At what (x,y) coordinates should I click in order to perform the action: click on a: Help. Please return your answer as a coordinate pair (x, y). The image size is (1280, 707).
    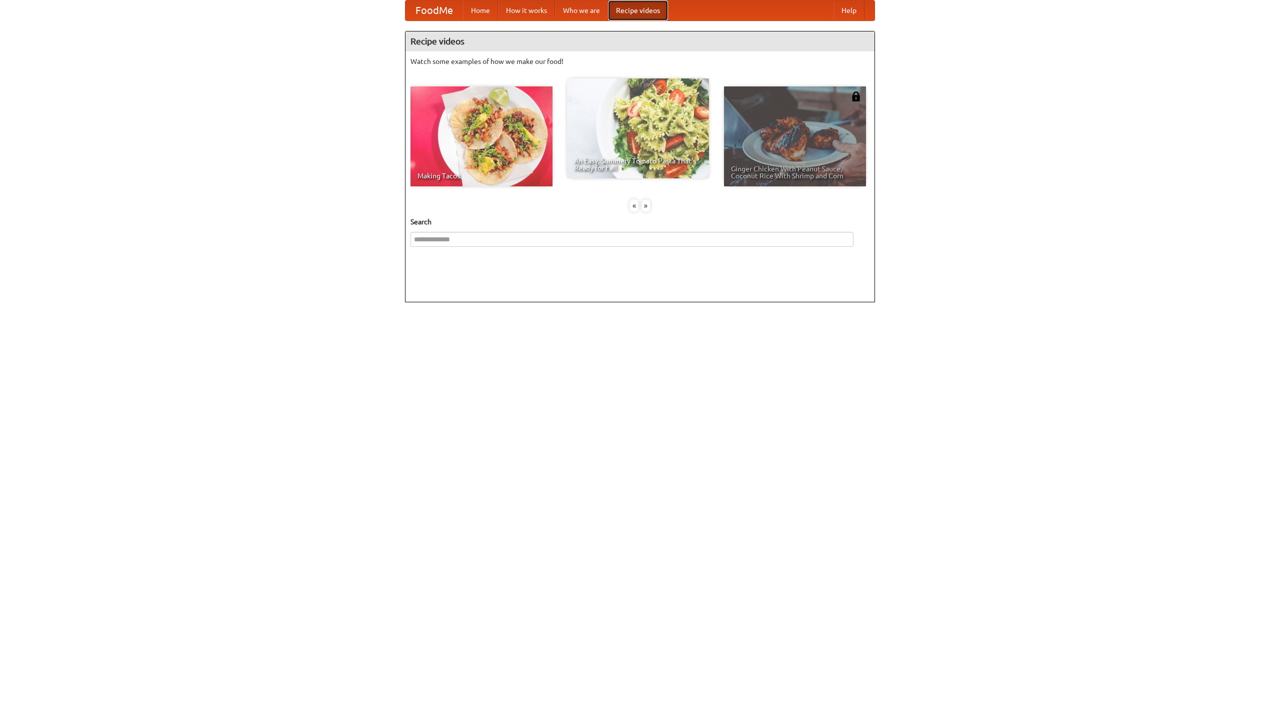
    Looking at the image, I should click on (849, 10).